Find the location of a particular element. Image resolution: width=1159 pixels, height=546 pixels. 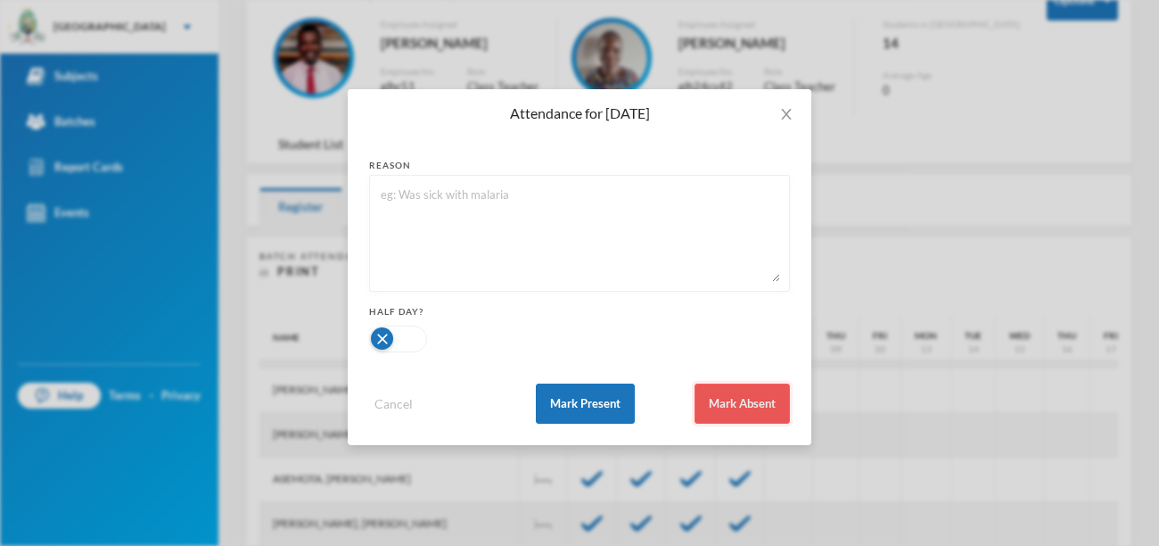

button: Mark Present is located at coordinates (585, 403).